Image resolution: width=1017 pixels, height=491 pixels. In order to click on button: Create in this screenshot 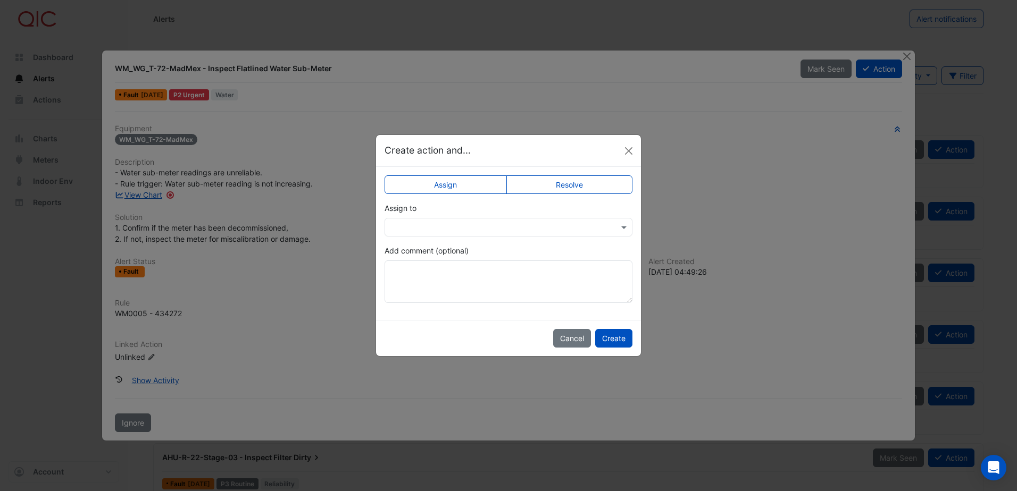, I will do `click(614, 338)`.